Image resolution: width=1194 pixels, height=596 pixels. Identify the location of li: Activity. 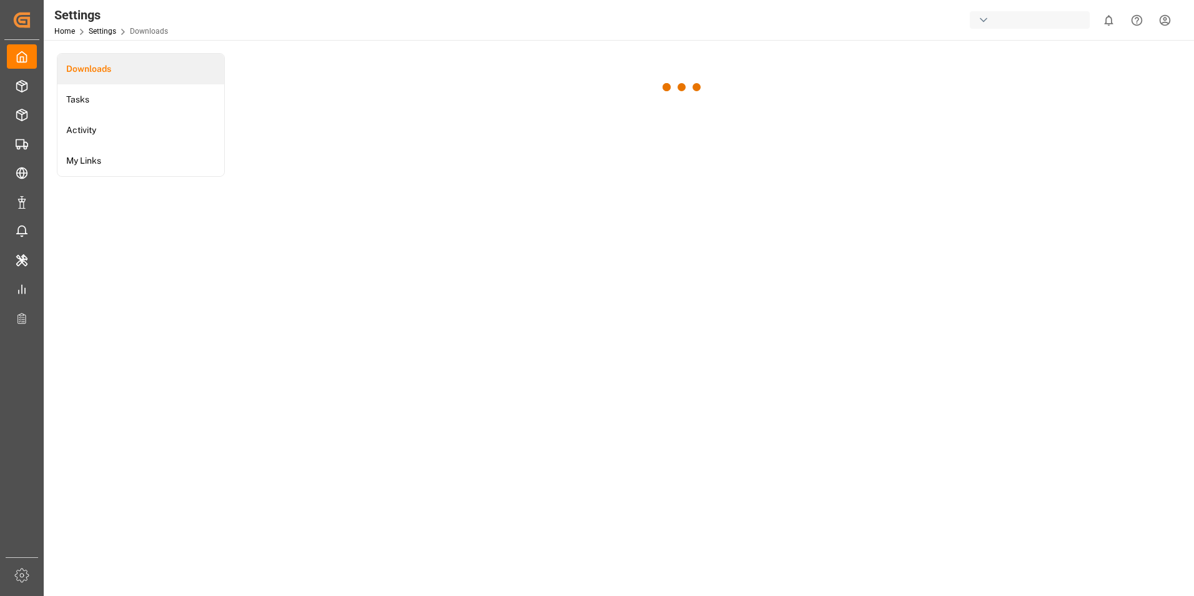
(140, 130).